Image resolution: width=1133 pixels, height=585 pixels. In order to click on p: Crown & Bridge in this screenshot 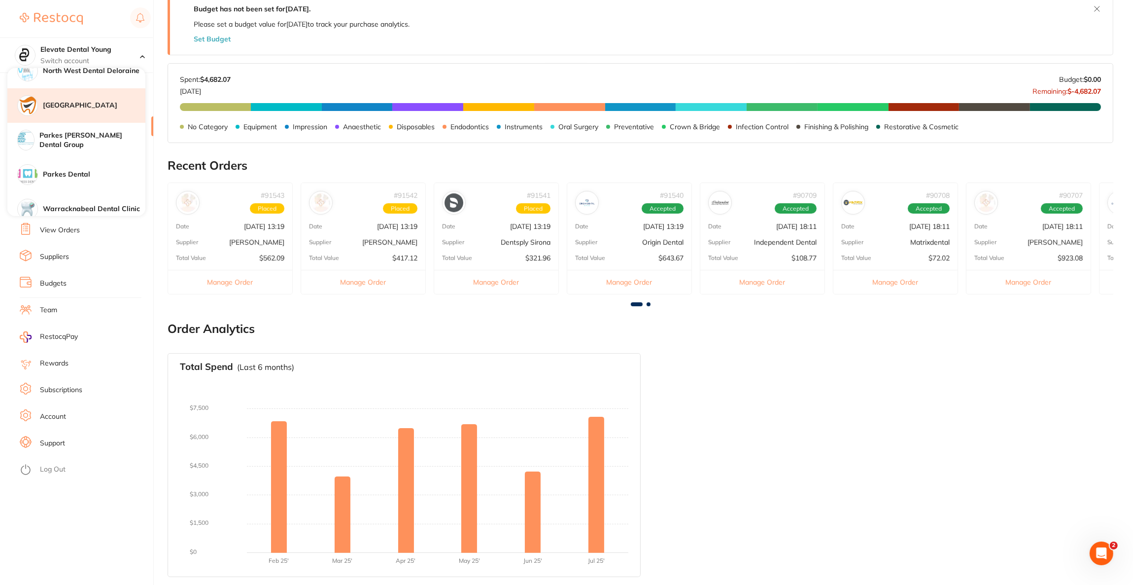, I will do `click(695, 127)`.